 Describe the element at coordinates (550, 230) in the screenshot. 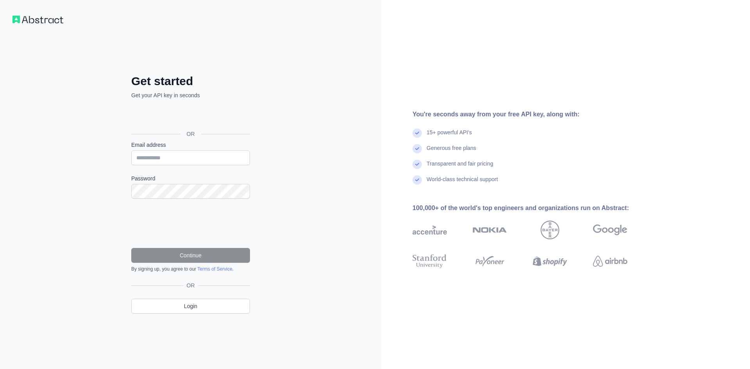

I see `img: bayer` at that location.